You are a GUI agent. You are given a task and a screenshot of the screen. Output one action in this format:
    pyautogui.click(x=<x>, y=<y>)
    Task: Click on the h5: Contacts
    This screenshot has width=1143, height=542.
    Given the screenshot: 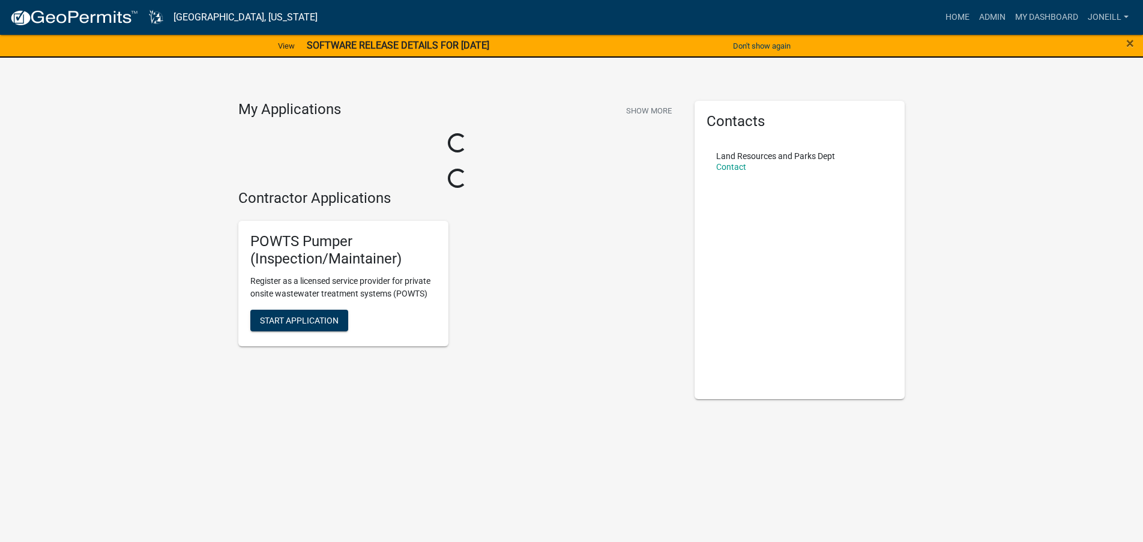 What is the action you would take?
    pyautogui.click(x=800, y=121)
    